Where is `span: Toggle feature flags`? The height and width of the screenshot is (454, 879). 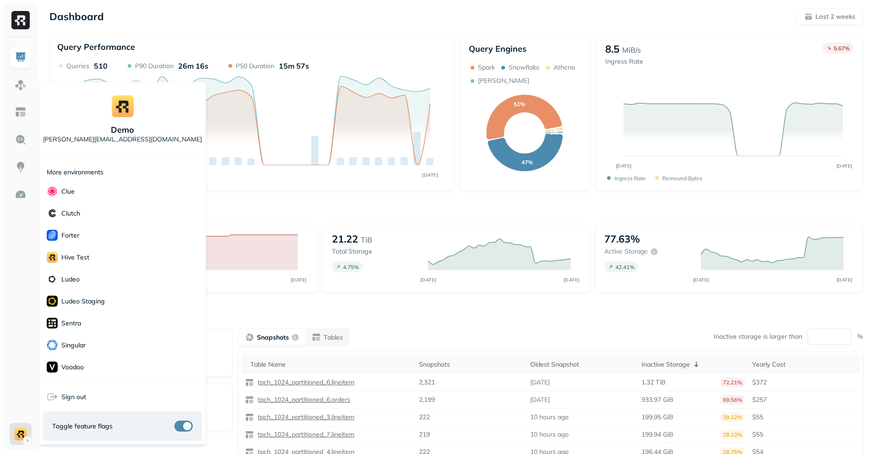
span: Toggle feature flags is located at coordinates (82, 426).